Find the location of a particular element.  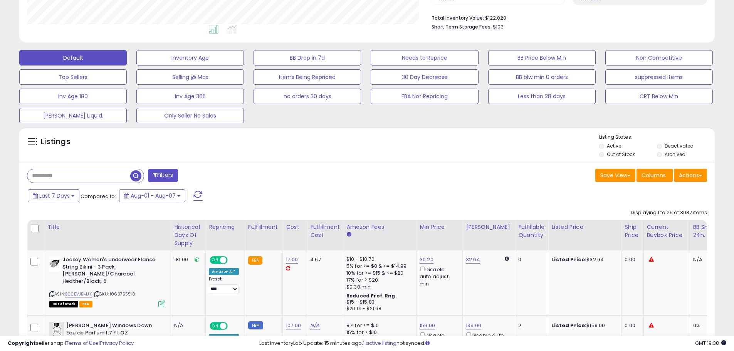

button: FBA Not Repricing is located at coordinates (424, 96).